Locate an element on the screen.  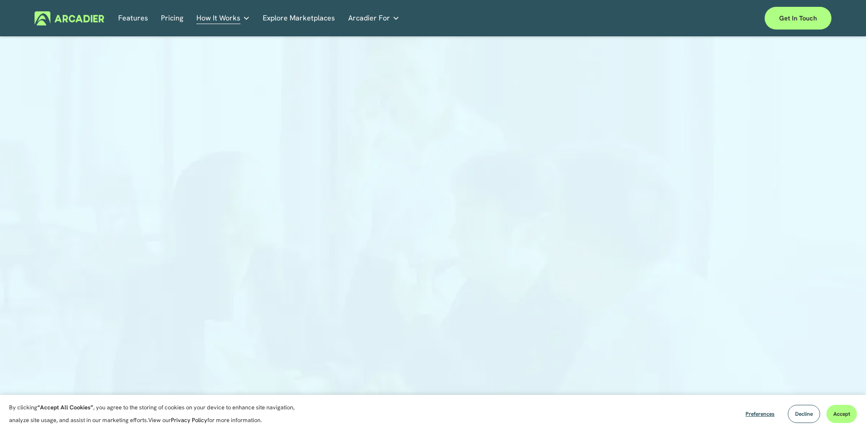
button: Preferences is located at coordinates (761, 414).